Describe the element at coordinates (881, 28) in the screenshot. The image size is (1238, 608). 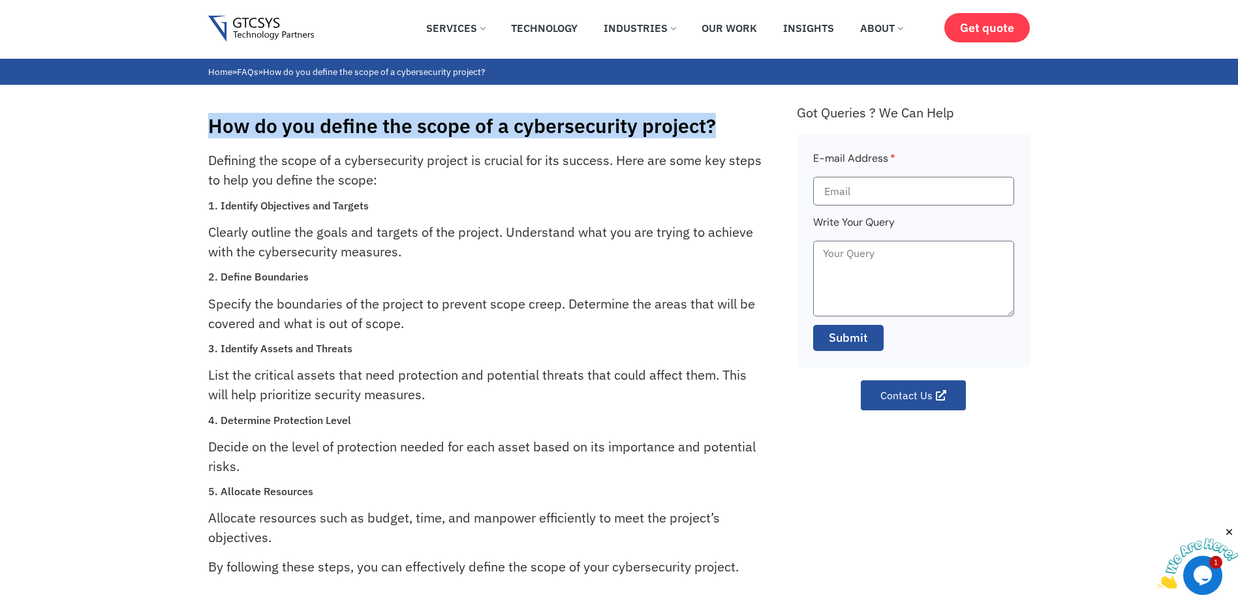
I see `a: About` at that location.